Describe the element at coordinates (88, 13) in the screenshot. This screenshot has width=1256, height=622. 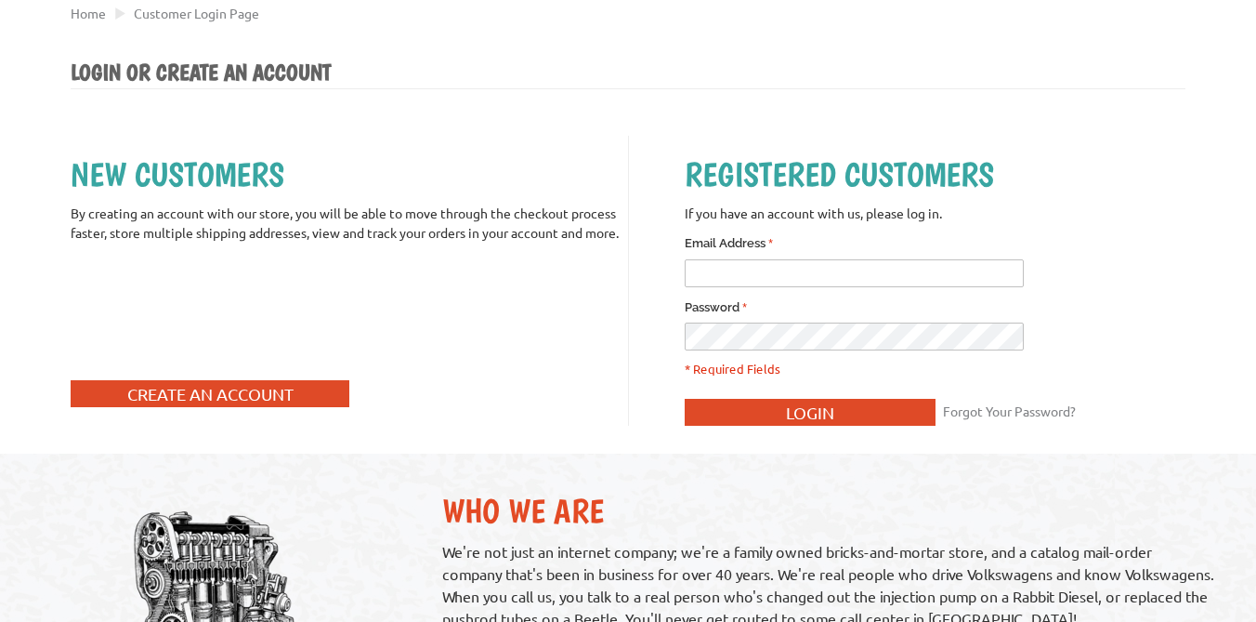
I see `a: Home` at that location.